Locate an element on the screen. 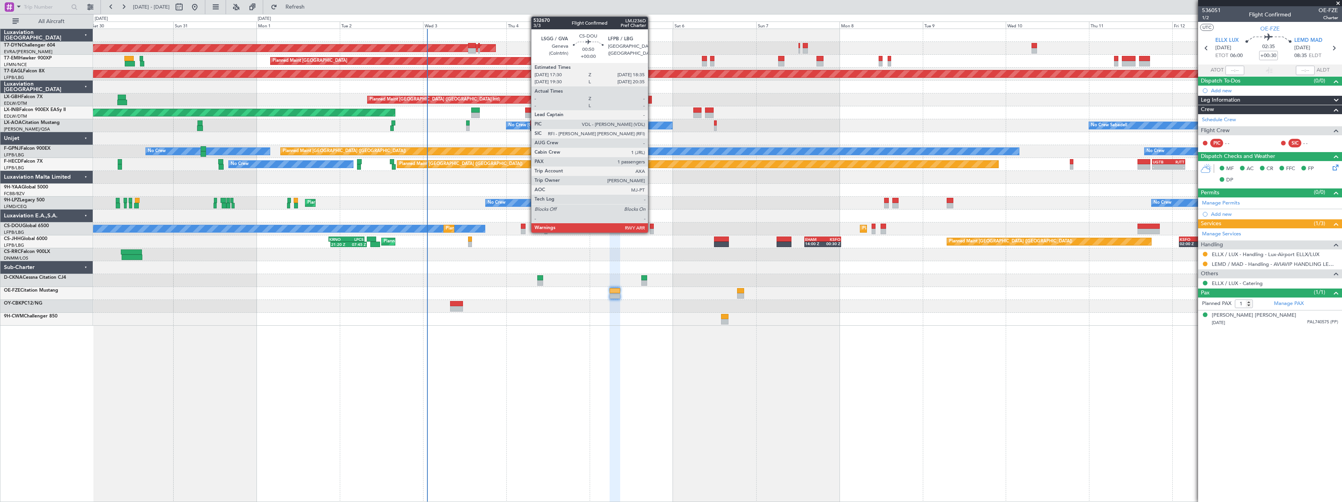 Image resolution: width=1342 pixels, height=502 pixels. span: Dispatch To-Dos is located at coordinates (1220, 81).